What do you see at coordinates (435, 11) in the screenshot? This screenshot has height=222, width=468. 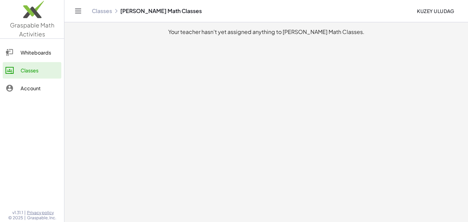 I see `button: Kuzey Uludag` at bounding box center [435, 11].